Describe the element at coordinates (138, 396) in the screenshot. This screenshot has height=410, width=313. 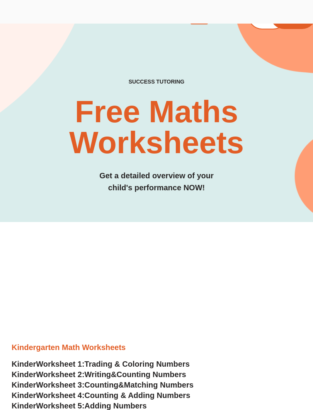
I see `span: Counting & Adding Numbers` at that location.